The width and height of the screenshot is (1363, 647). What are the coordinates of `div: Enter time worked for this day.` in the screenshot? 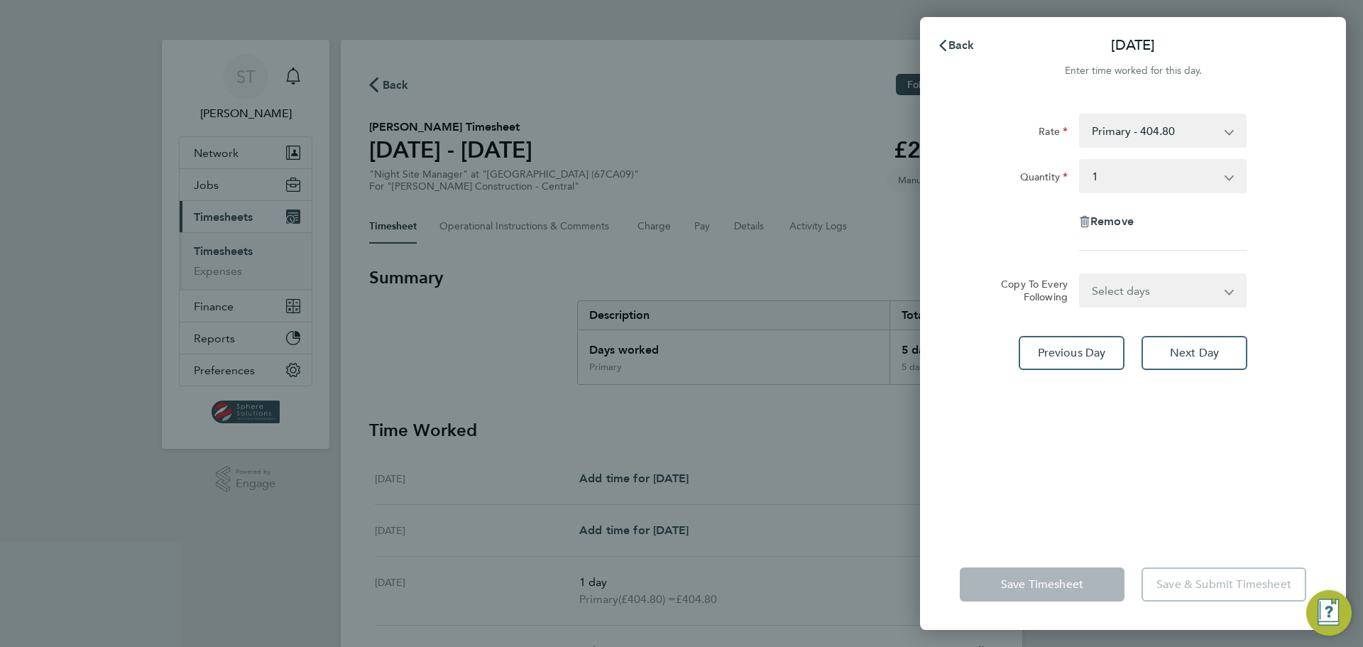 It's located at (1133, 71).